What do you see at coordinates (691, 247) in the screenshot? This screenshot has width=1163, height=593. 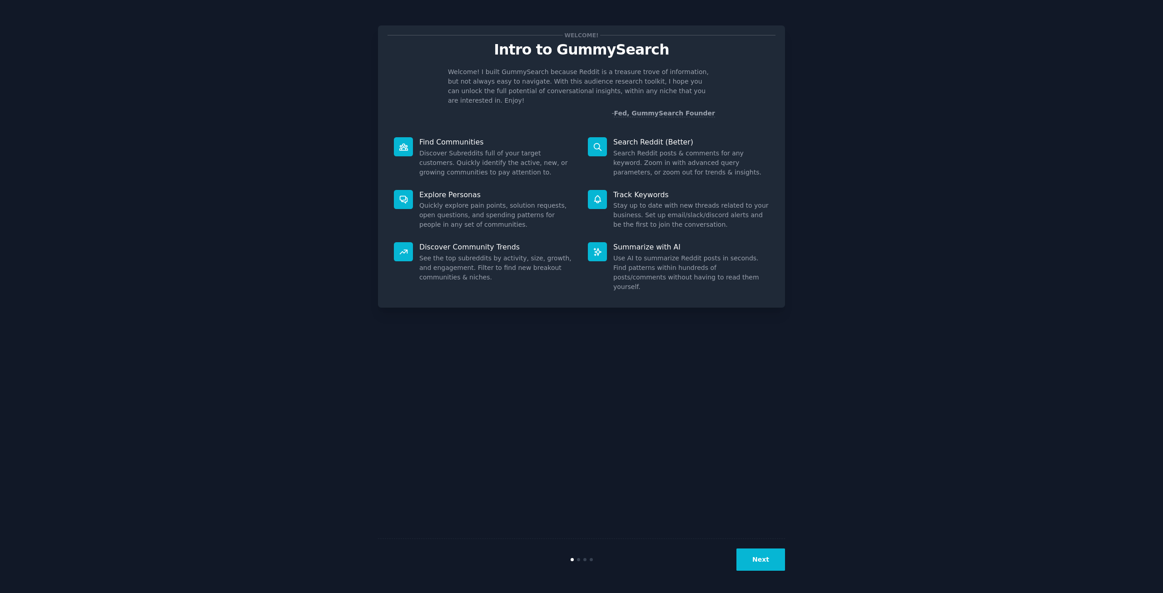 I see `p: Summarize with AI` at bounding box center [691, 247].